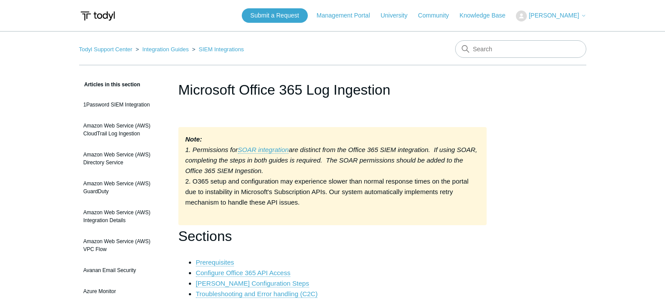  I want to click on img: Todyl Support Center Help Center home page, so click(98, 16).